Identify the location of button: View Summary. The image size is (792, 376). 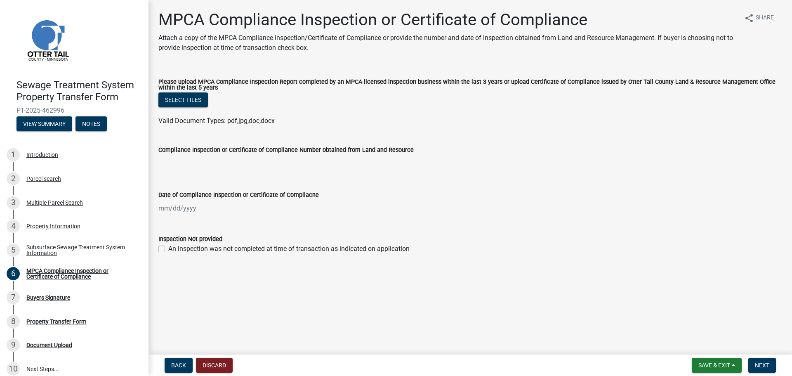
(44, 124).